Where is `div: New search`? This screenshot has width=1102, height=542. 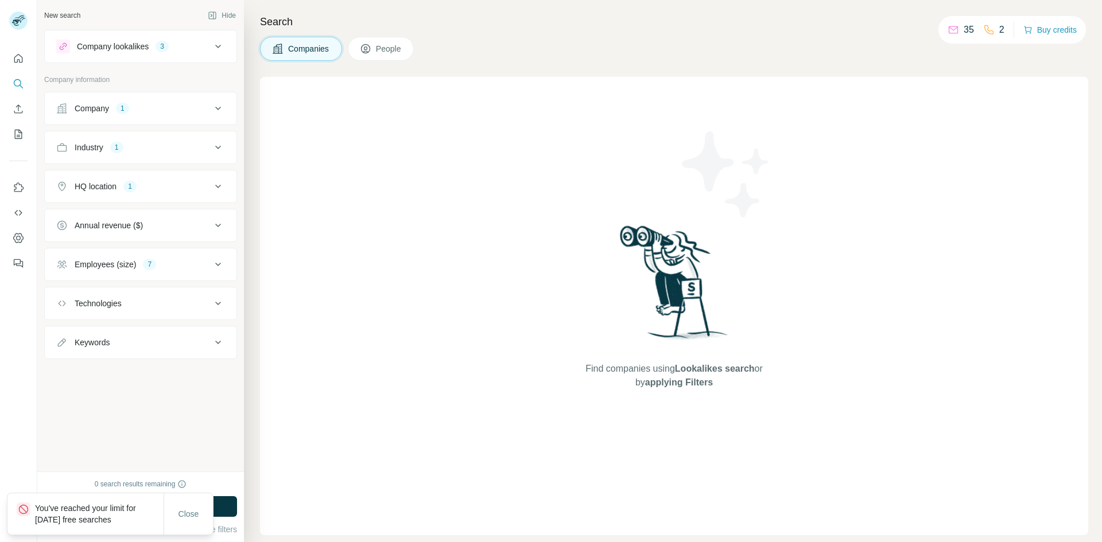 div: New search is located at coordinates (62, 15).